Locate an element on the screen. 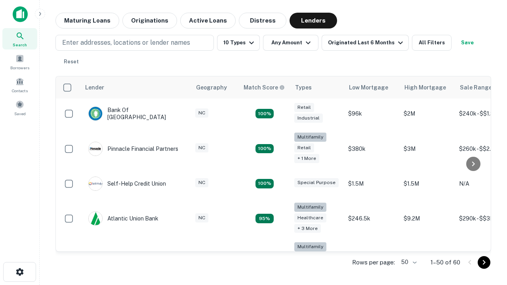 This screenshot has width=507, height=285. button: Active Loans is located at coordinates (208, 21).